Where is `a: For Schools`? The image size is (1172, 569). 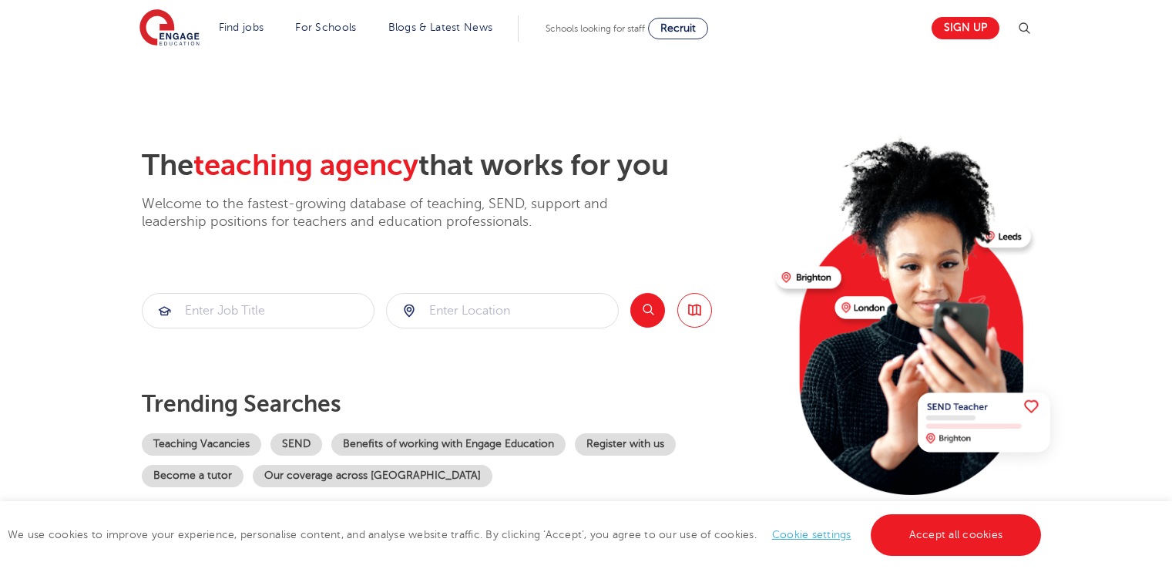 a: For Schools is located at coordinates (325, 27).